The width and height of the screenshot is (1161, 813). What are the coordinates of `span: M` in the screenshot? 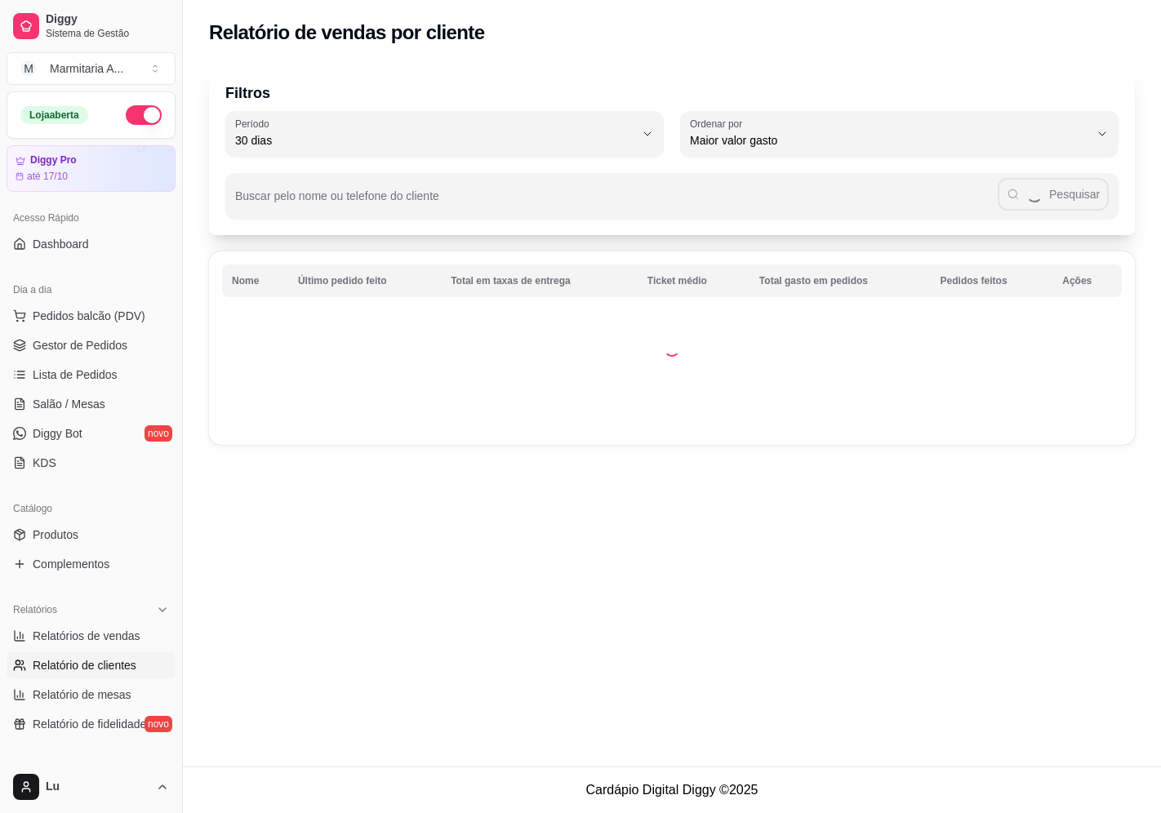 It's located at (29, 69).